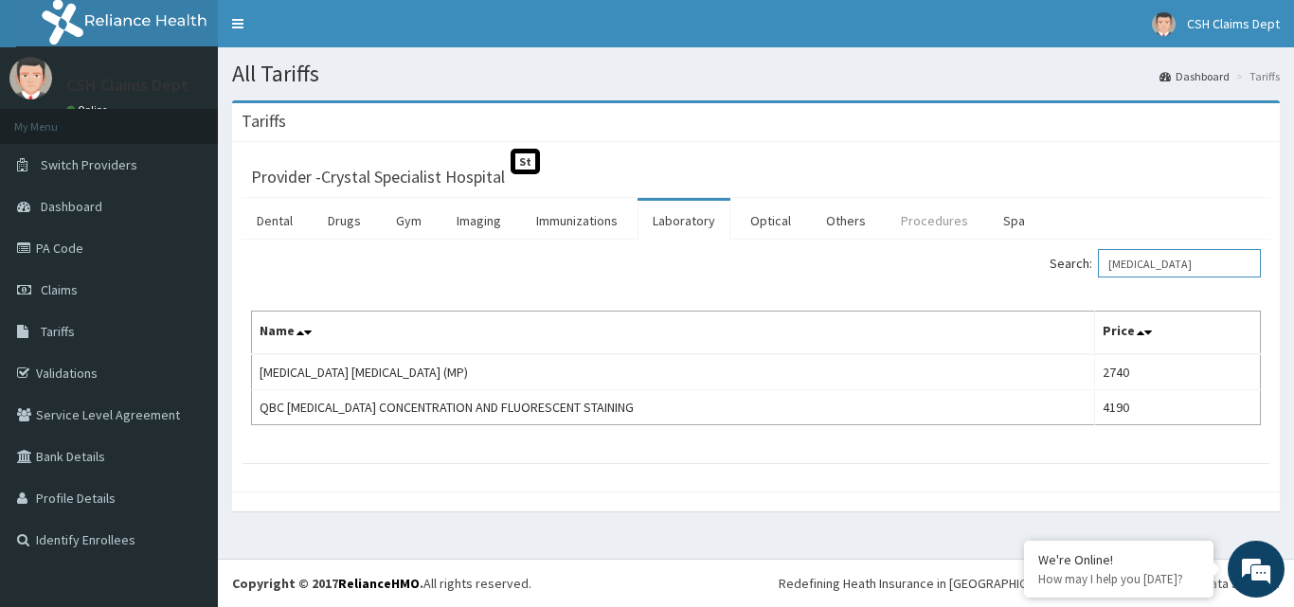 This screenshot has width=1294, height=607. What do you see at coordinates (208, 118) in the screenshot?
I see `div: Chat with us now` at bounding box center [208, 118].